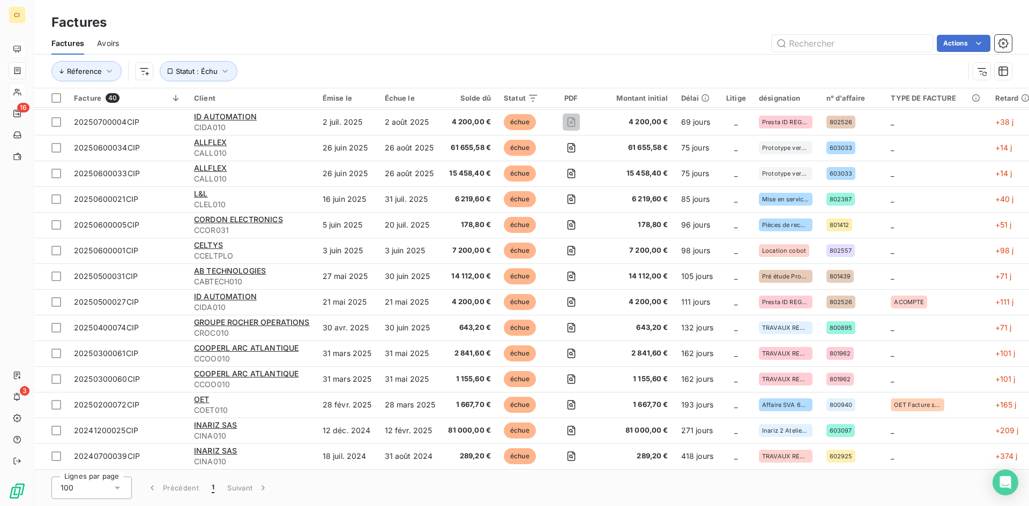 The height and width of the screenshot is (506, 1029). I want to click on span: +101 j, so click(1005, 379).